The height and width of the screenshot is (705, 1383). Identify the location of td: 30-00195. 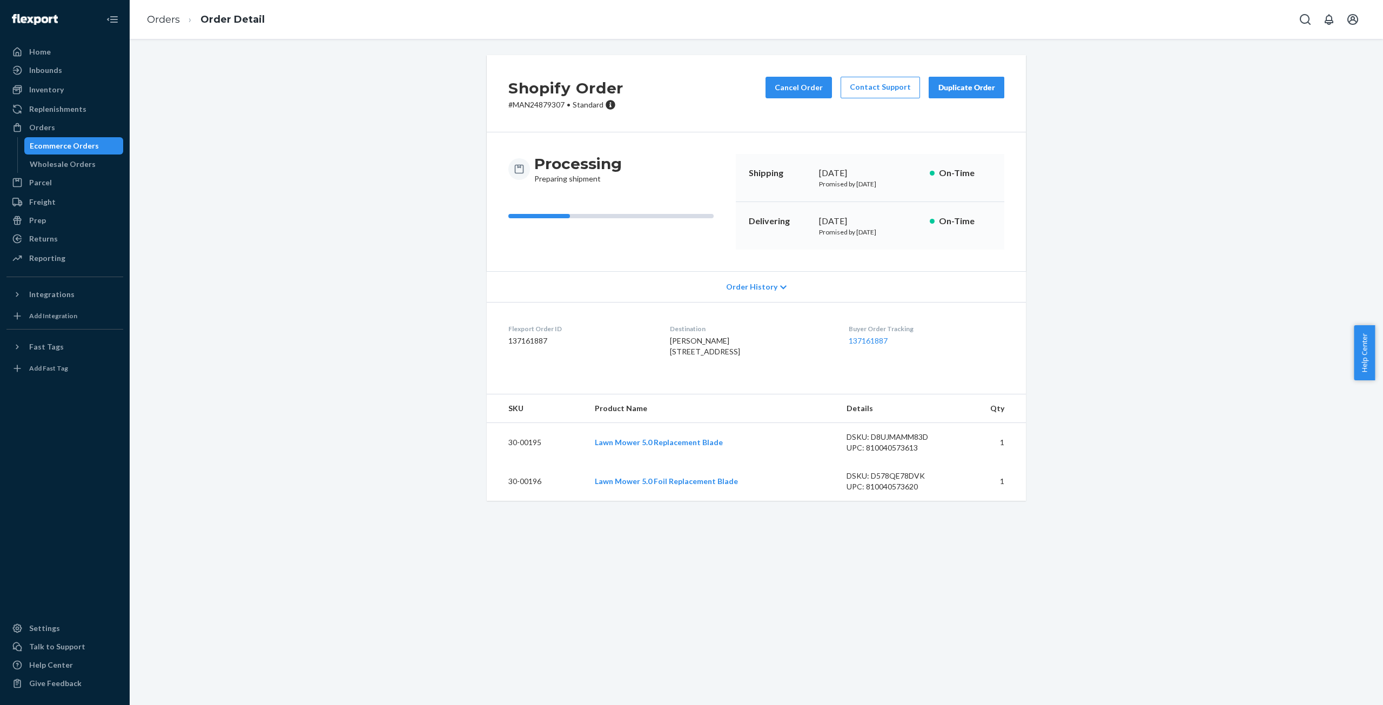
(537, 443).